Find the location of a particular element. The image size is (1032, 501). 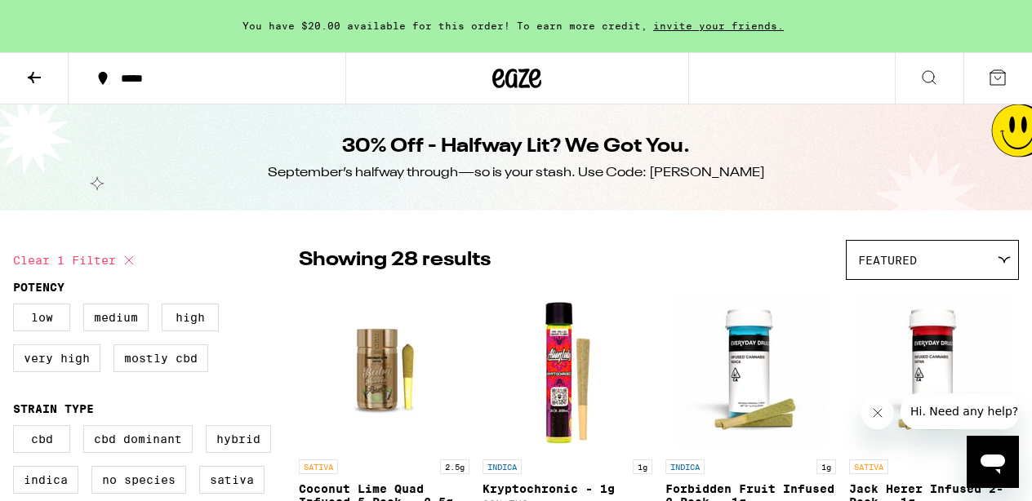

legend: Strain Type is located at coordinates (53, 409).